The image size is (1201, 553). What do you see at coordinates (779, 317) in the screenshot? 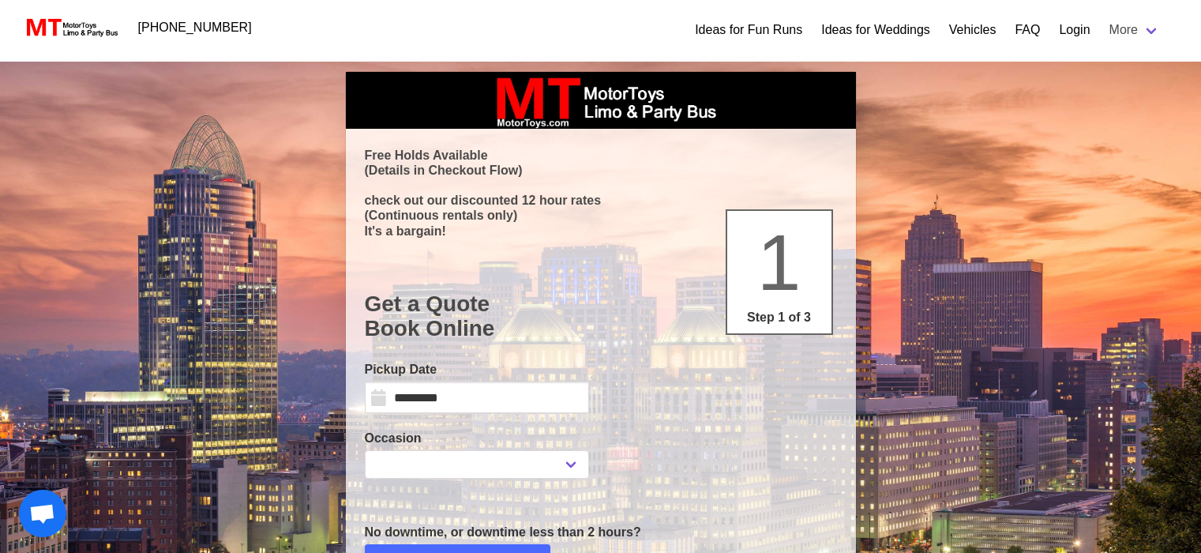
I see `p: Step 1 of 3` at bounding box center [779, 317].